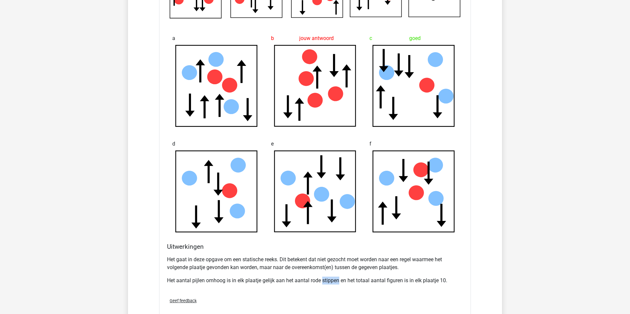 This screenshot has height=314, width=630. I want to click on h4: Uitwerkingen, so click(315, 247).